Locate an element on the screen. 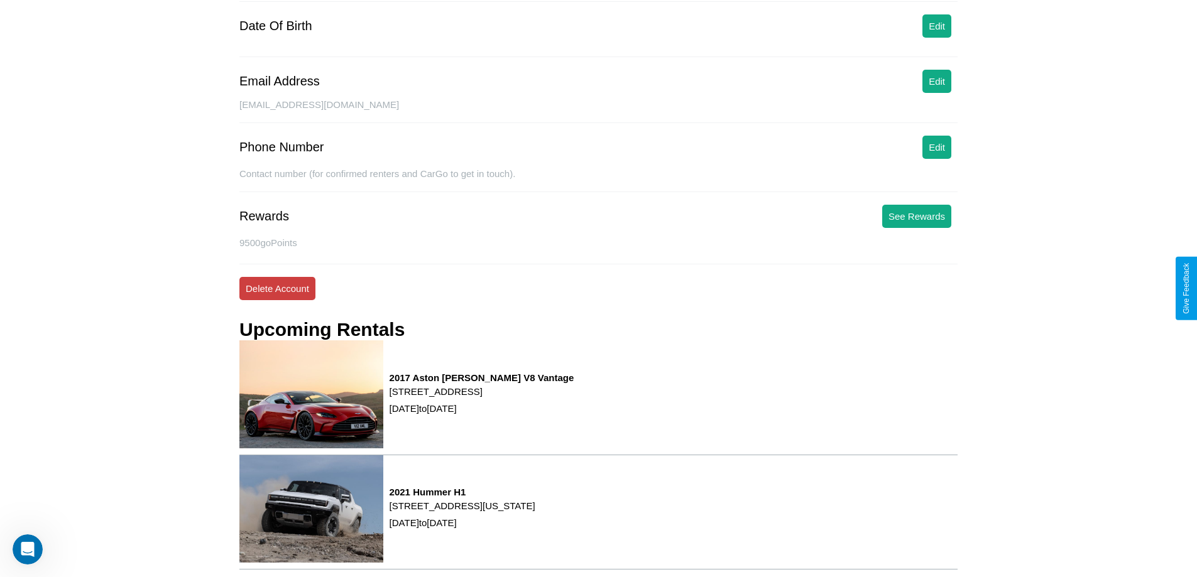  div: Contact number (for confirmed renters and CarGo to get in touch). is located at coordinates (598, 180).